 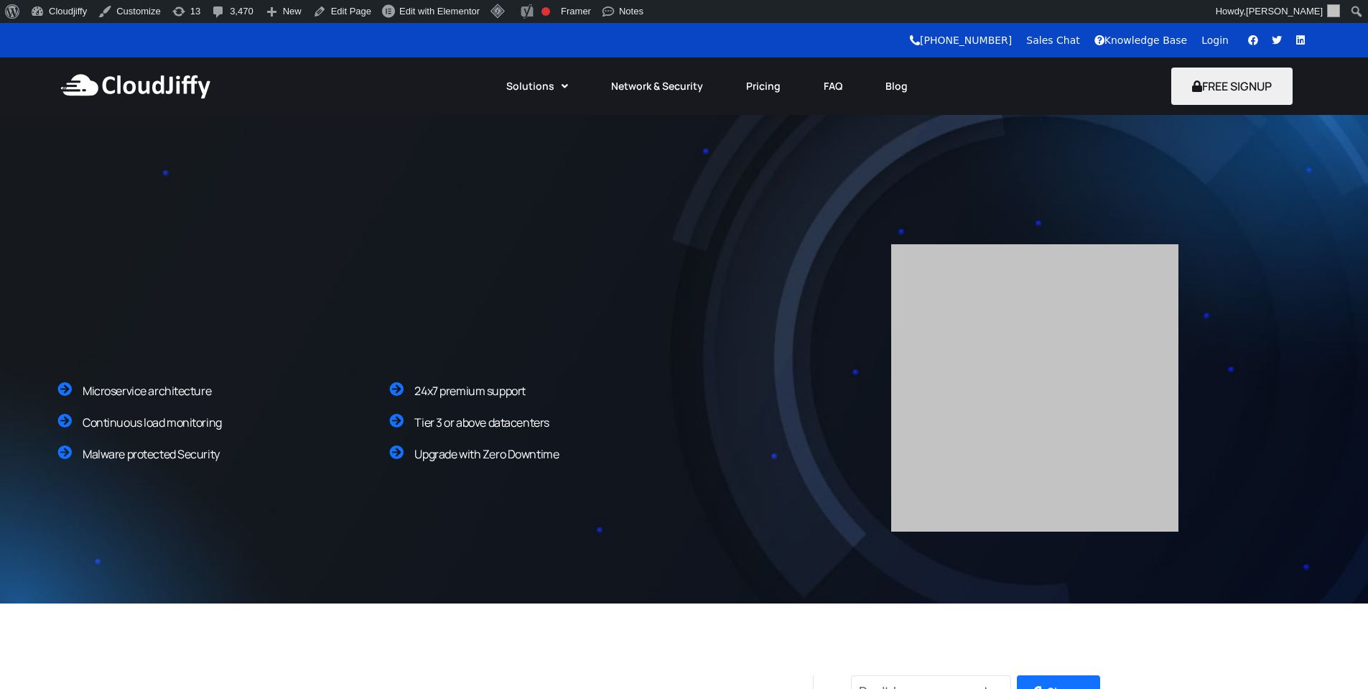 What do you see at coordinates (896, 86) in the screenshot?
I see `a: Blog` at bounding box center [896, 86].